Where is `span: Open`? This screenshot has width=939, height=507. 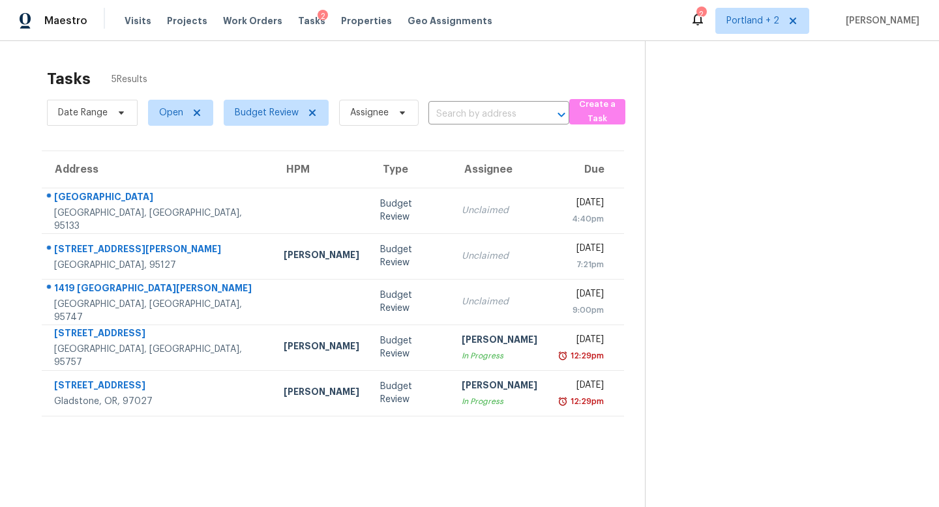 span: Open is located at coordinates (171, 113).